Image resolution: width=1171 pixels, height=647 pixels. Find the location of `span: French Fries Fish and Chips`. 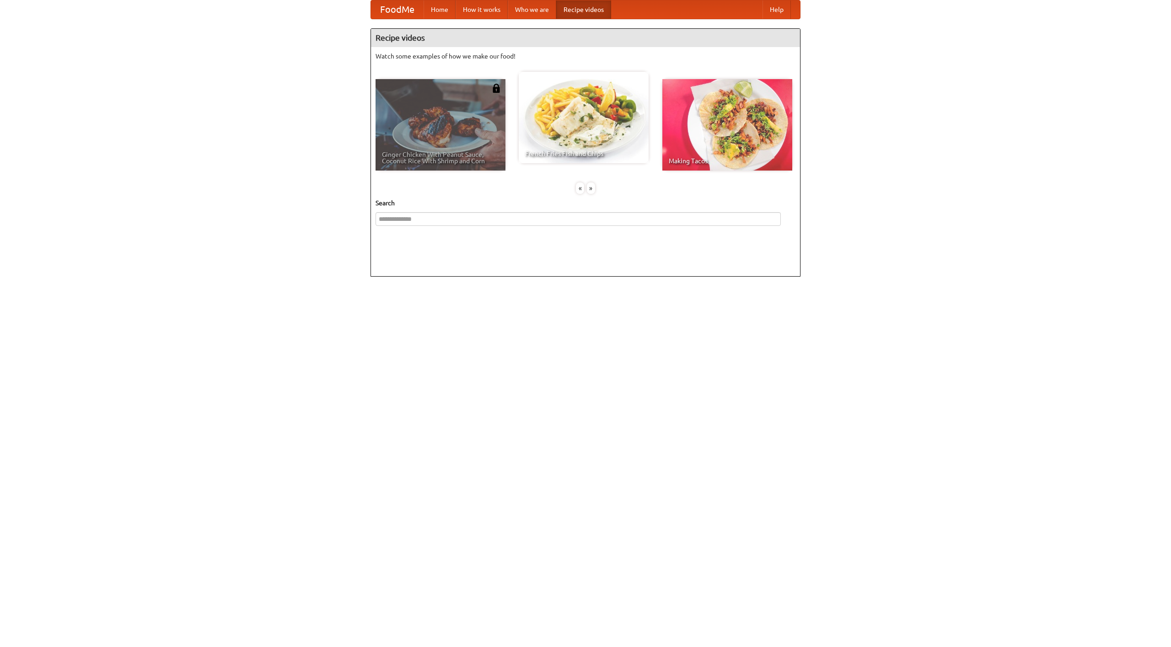

span: French Fries Fish and Chips is located at coordinates (584, 154).